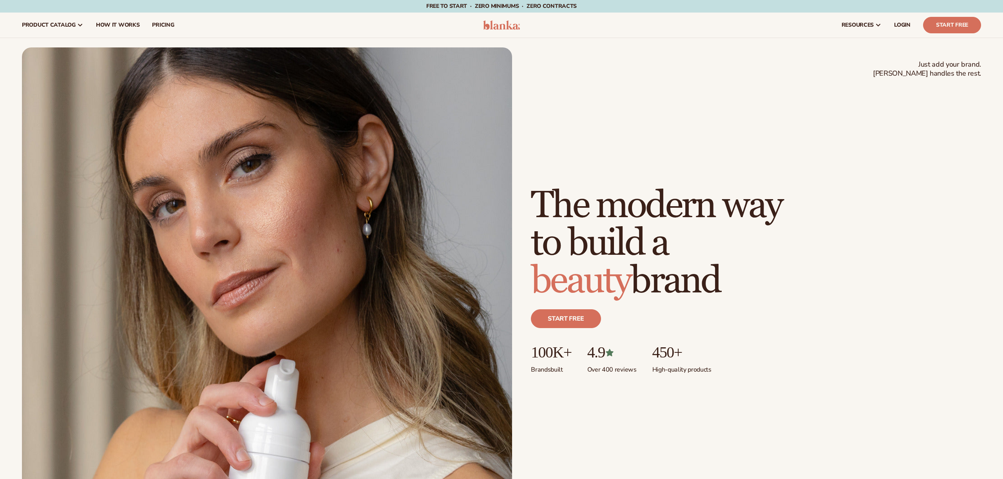 This screenshot has width=1003, height=479. What do you see at coordinates (902, 25) in the screenshot?
I see `span: LOGIN` at bounding box center [902, 25].